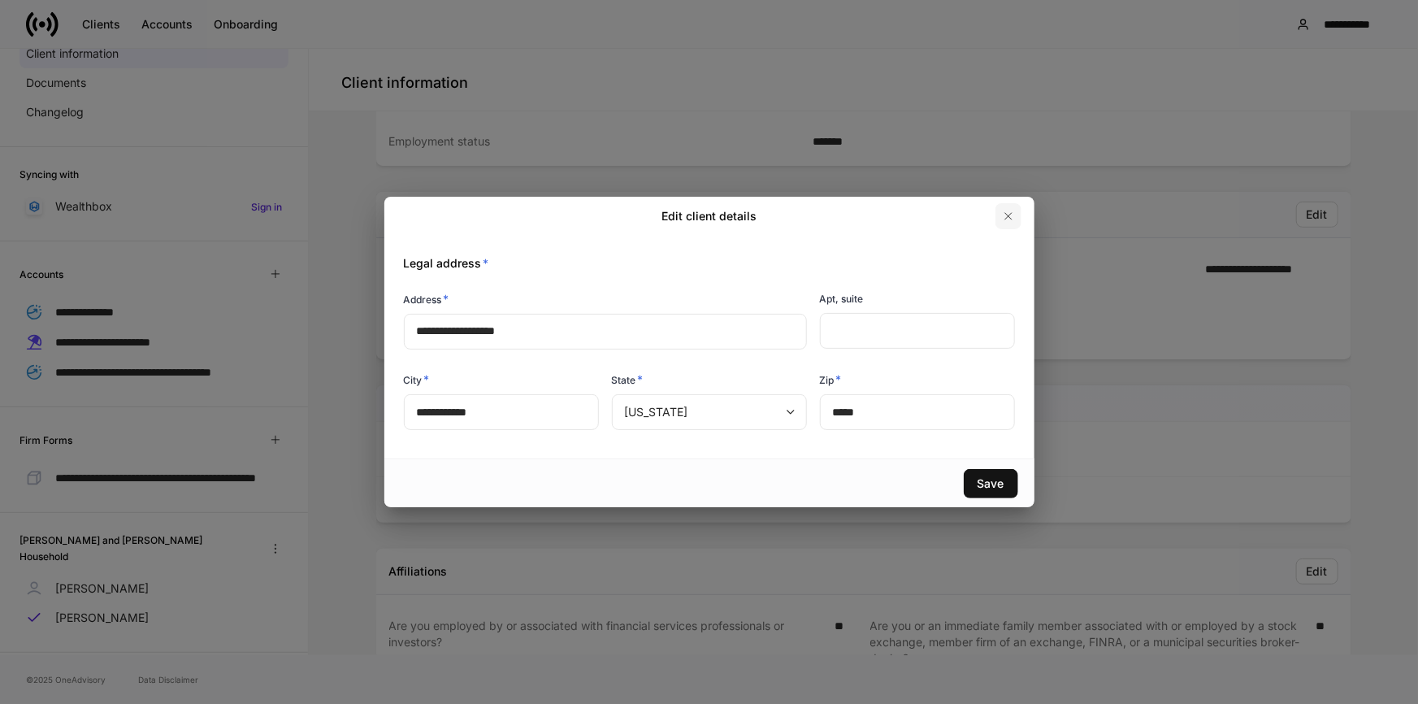 This screenshot has width=1418, height=704. What do you see at coordinates (990, 483) in the screenshot?
I see `button: Save` at bounding box center [990, 483].